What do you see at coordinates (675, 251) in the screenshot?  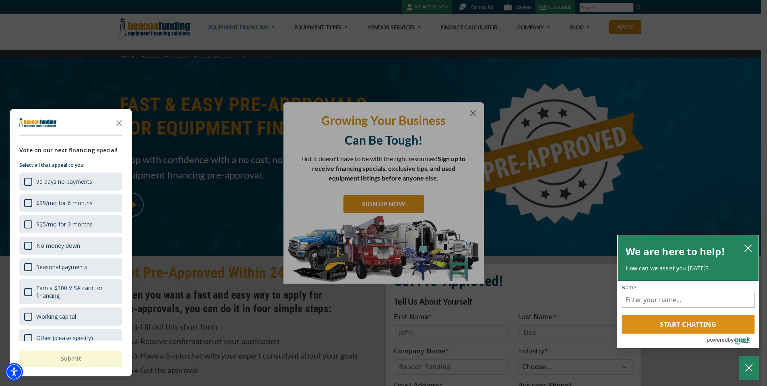 I see `h2: We are here to help!` at bounding box center [675, 251].